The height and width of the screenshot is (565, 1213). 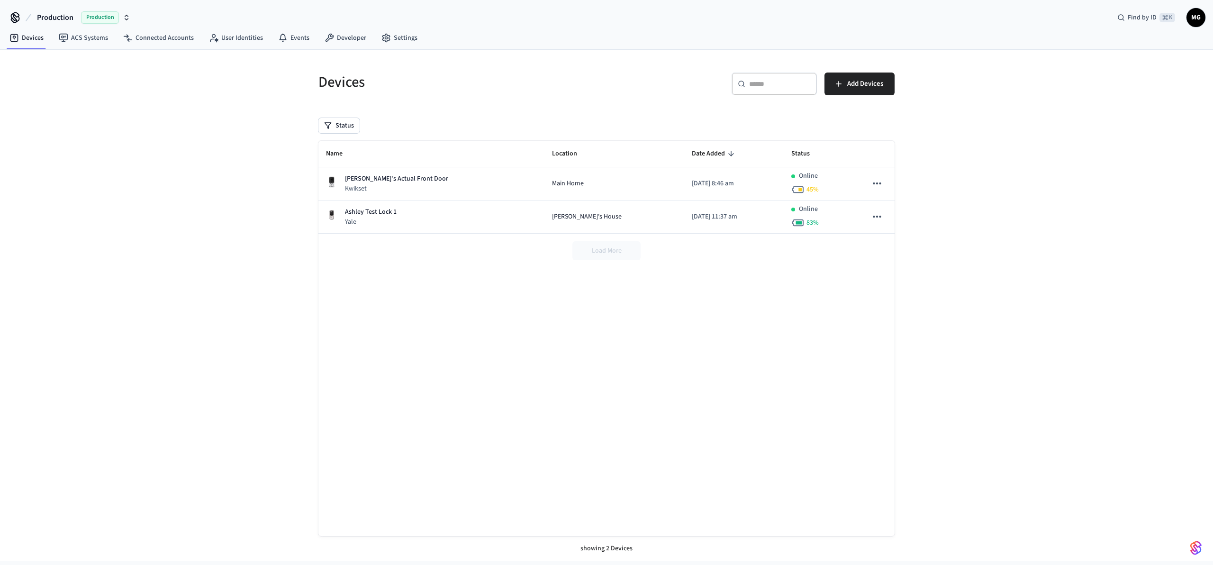 What do you see at coordinates (294, 38) in the screenshot?
I see `a: Events` at bounding box center [294, 38].